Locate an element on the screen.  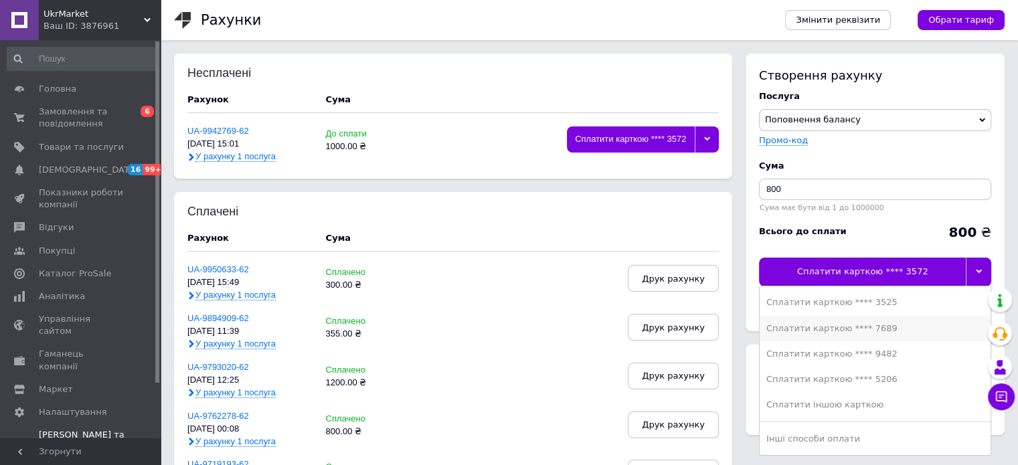
div: Несплачені is located at coordinates (231, 74).